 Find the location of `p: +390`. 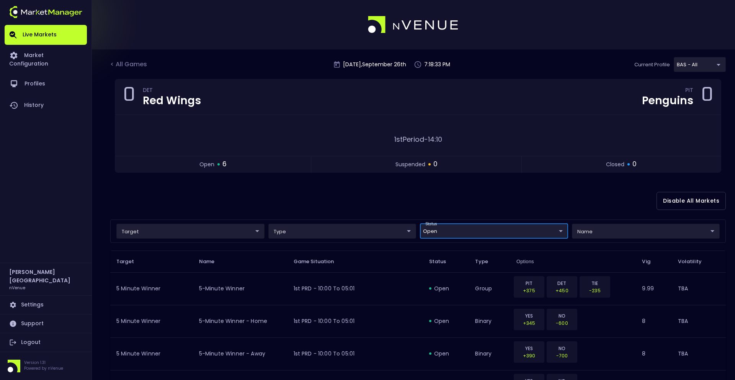

p: +390 is located at coordinates (529, 355).